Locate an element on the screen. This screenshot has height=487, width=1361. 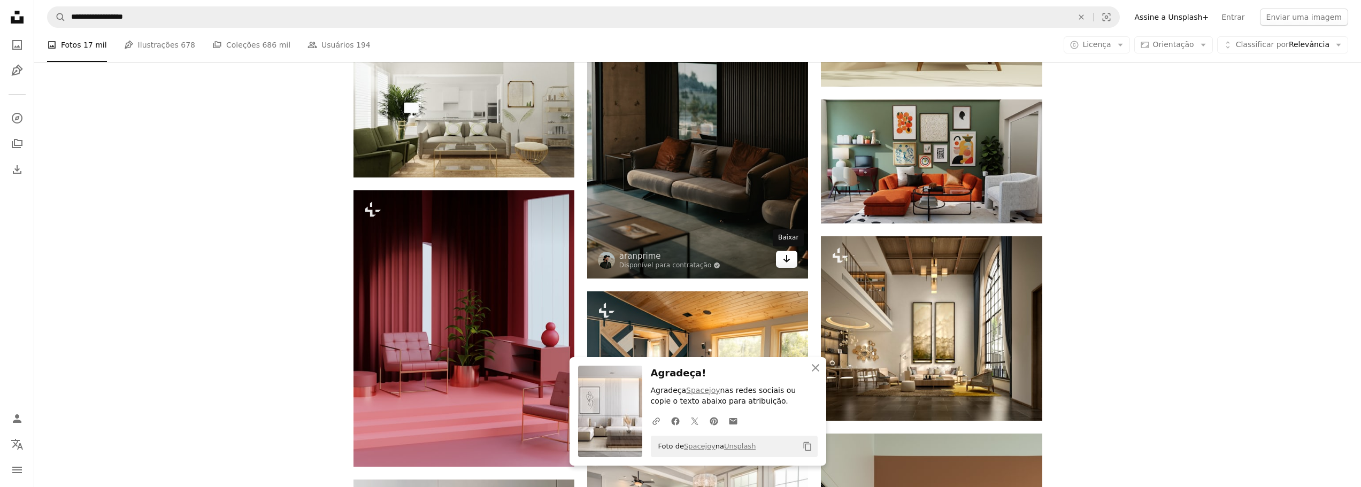
h3: Agradeça! is located at coordinates (734, 373).